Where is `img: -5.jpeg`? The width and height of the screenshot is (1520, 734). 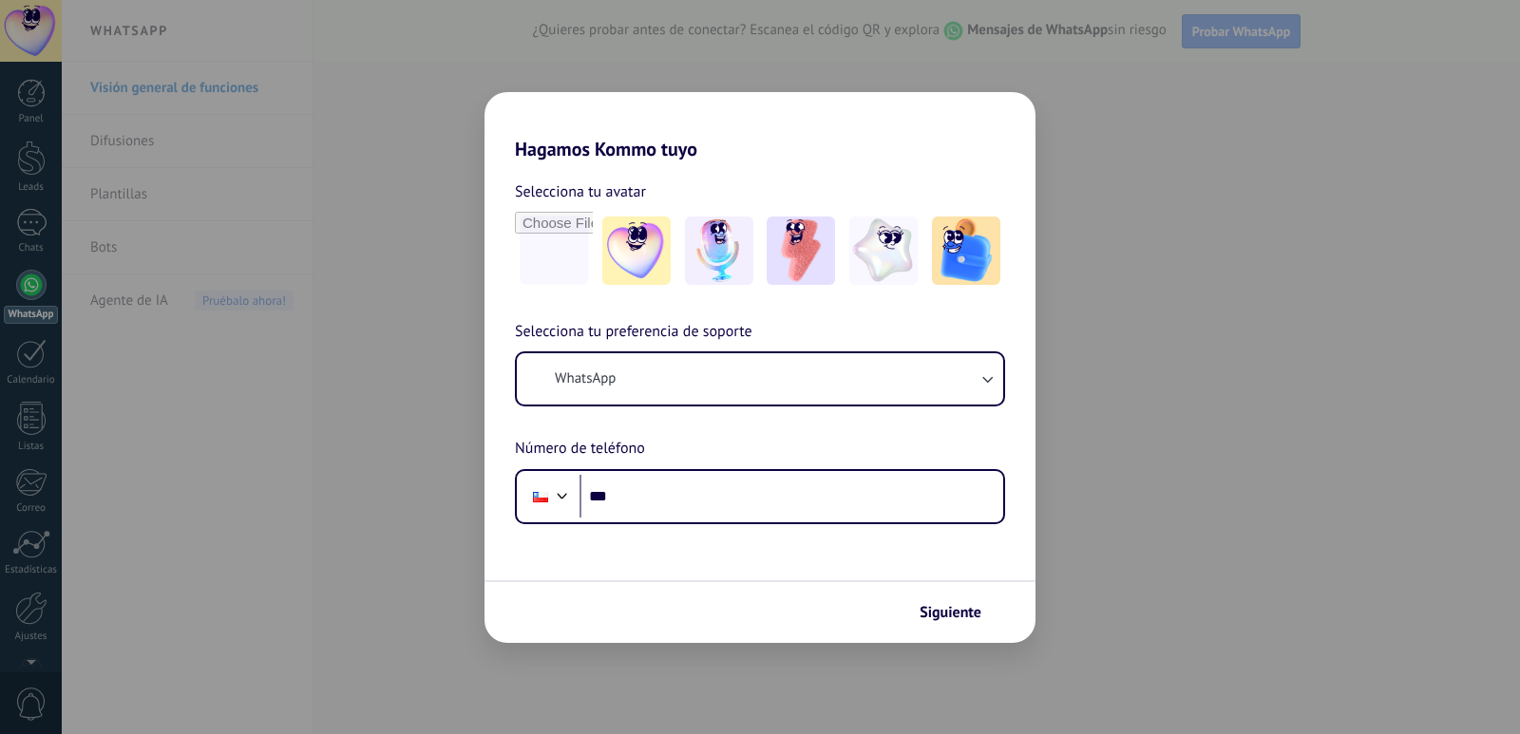
img: -5.jpeg is located at coordinates (966, 251).